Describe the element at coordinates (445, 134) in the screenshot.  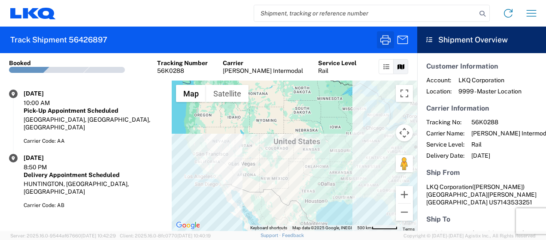
I see `span: Carrier Name:` at that location.